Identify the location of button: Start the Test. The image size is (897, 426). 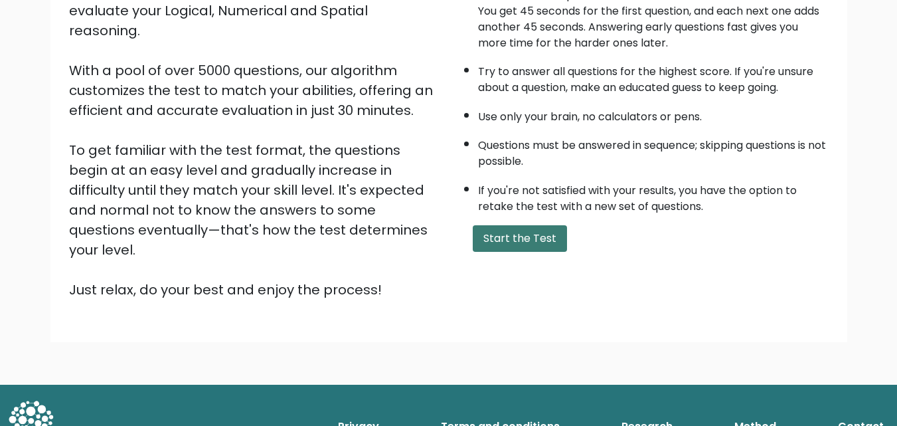
(520, 238).